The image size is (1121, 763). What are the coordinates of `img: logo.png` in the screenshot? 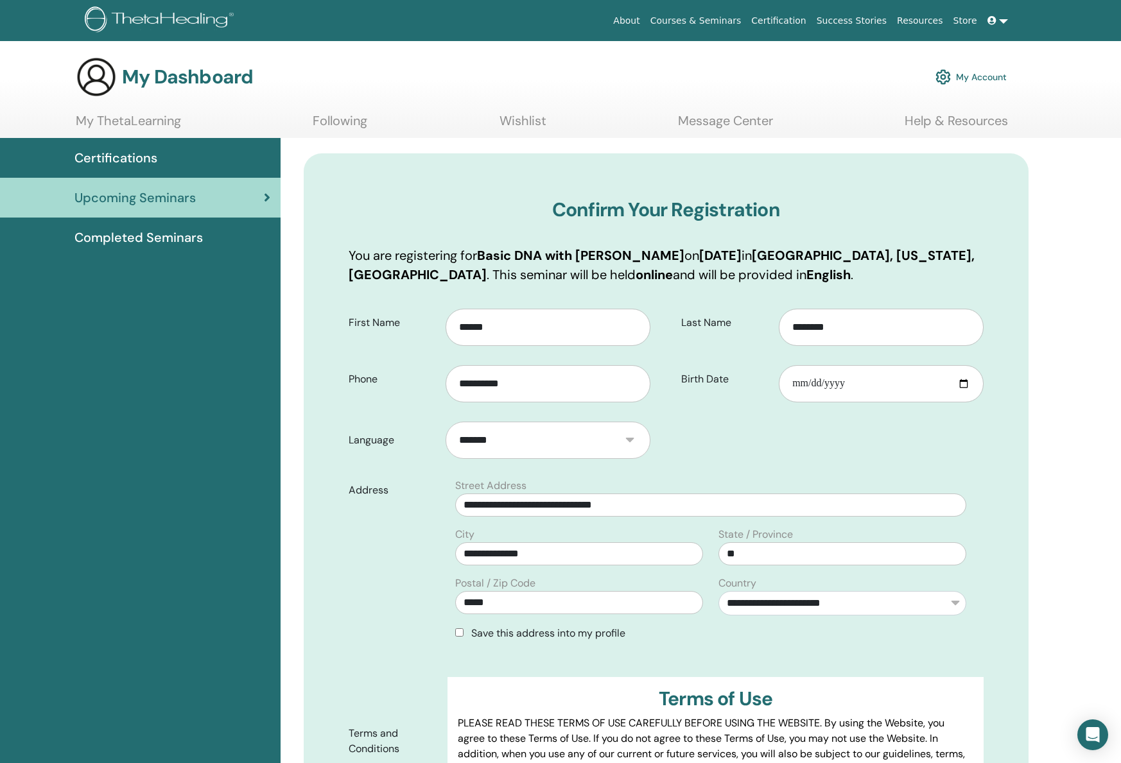 It's located at (161, 21).